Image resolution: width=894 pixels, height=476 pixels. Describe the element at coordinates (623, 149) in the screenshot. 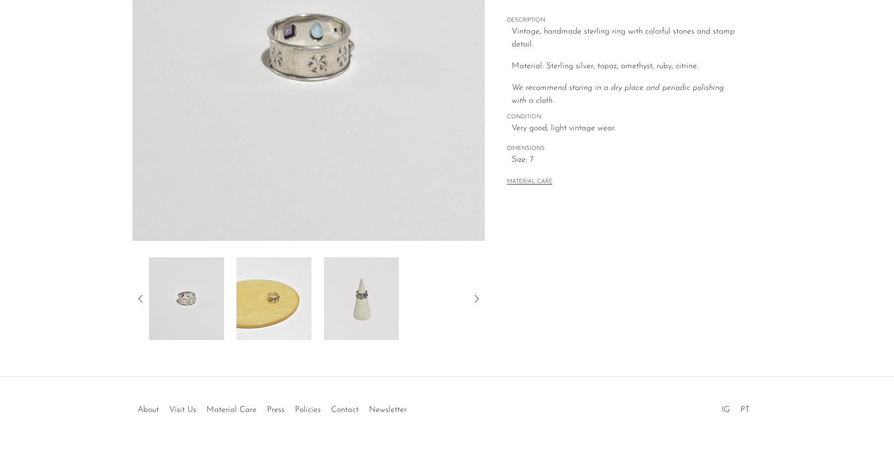

I see `span: DIMENSIONS` at that location.